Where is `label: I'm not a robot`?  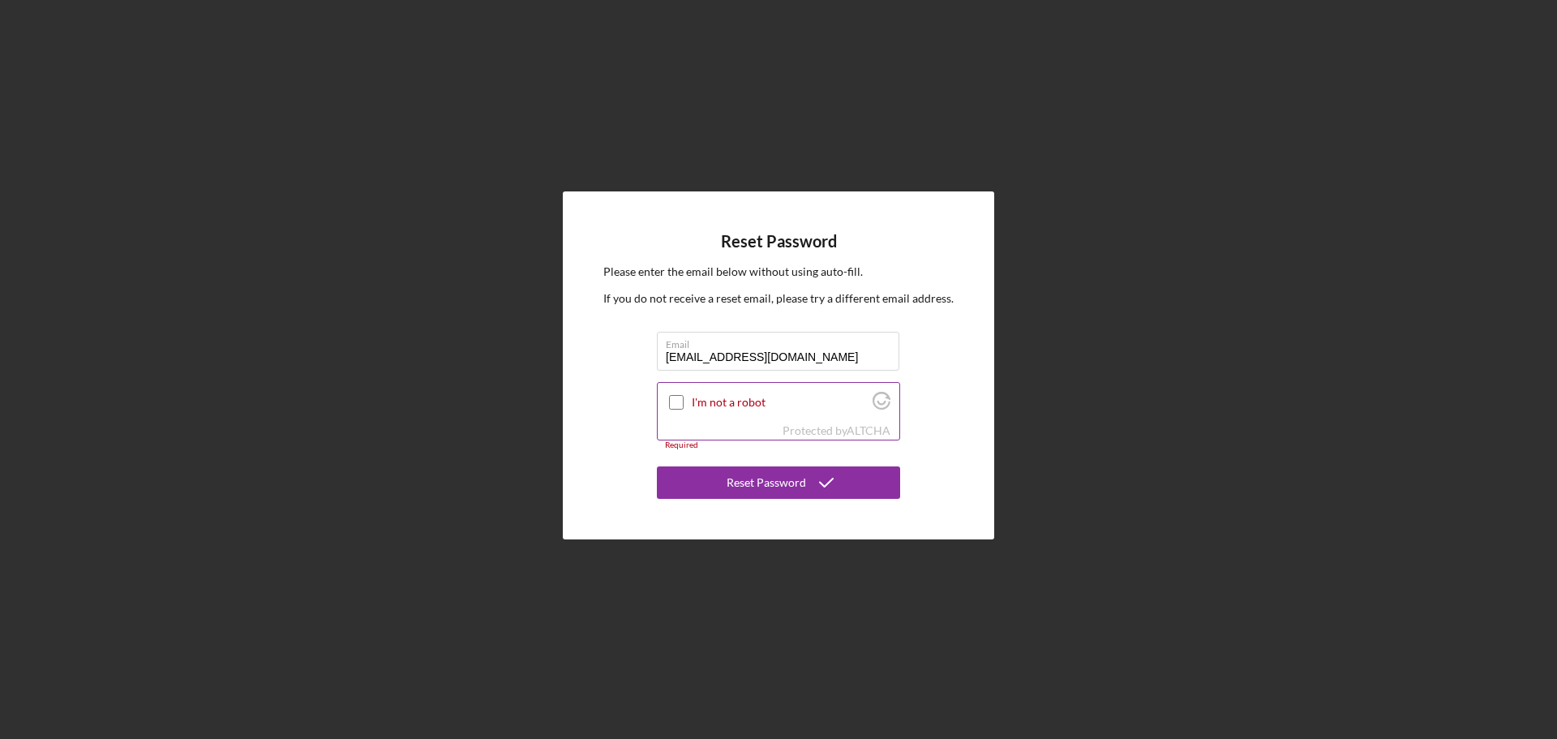
label: I'm not a robot is located at coordinates (779, 402).